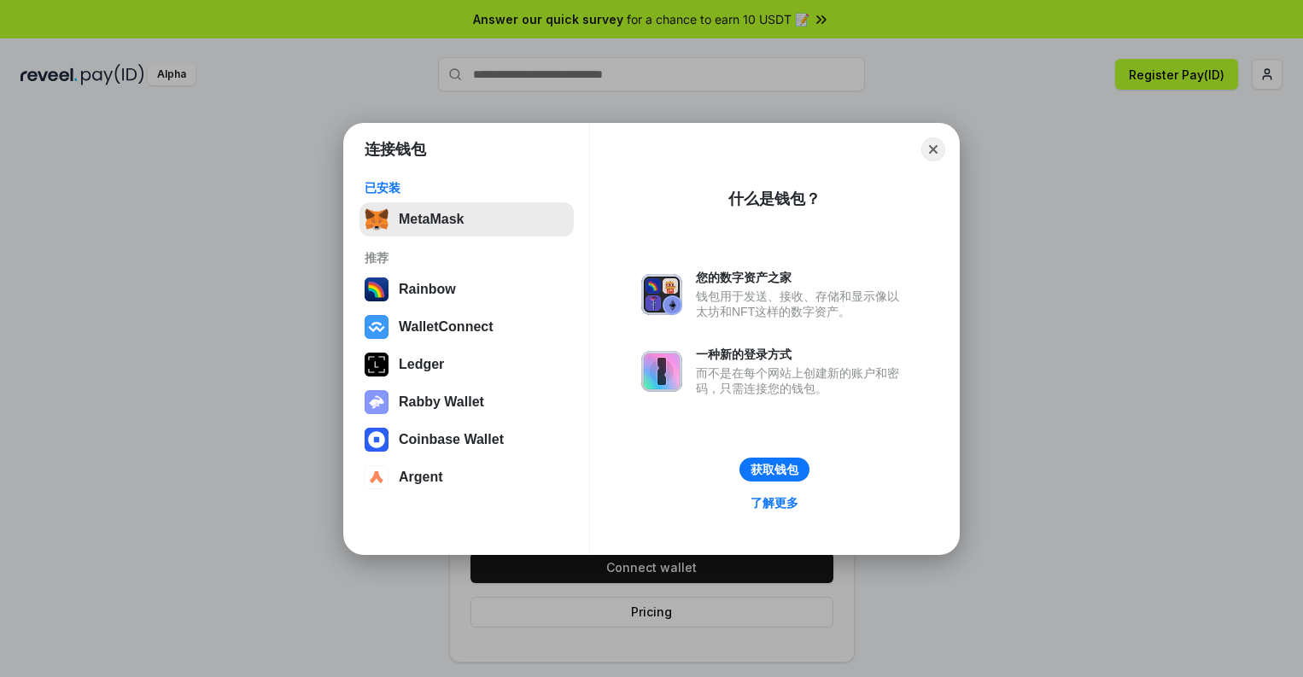 The width and height of the screenshot is (1303, 677). I want to click on img: svg+xml,%3Csvg%20xmlns%3D%22http%3A%2F%2Fwww.w3.org%2F2000%2Fsvg%22%20width%3D%2228%22%20height%3..., so click(376, 365).